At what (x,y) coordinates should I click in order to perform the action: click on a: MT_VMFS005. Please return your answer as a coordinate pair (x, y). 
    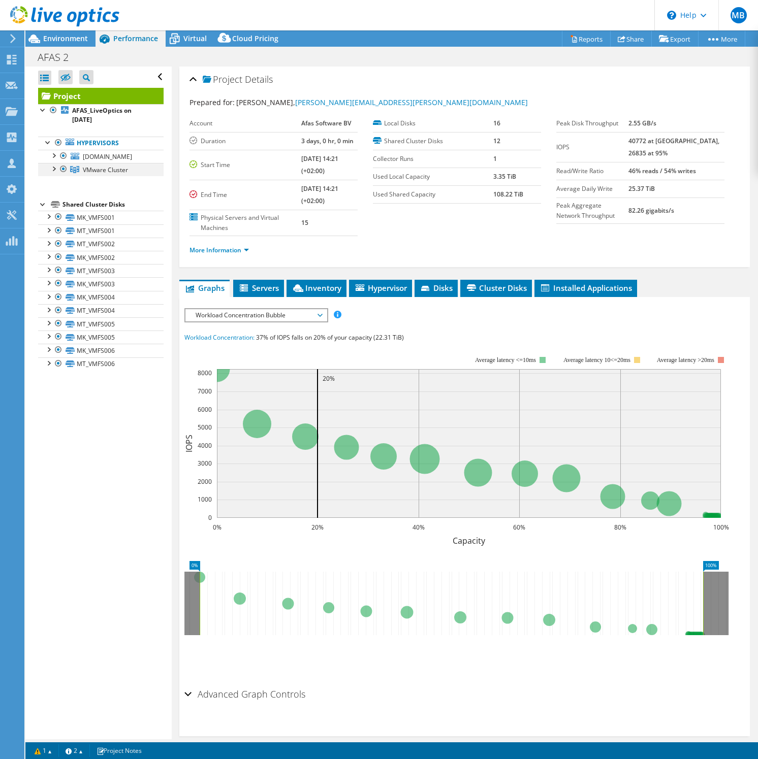
    Looking at the image, I should click on (101, 324).